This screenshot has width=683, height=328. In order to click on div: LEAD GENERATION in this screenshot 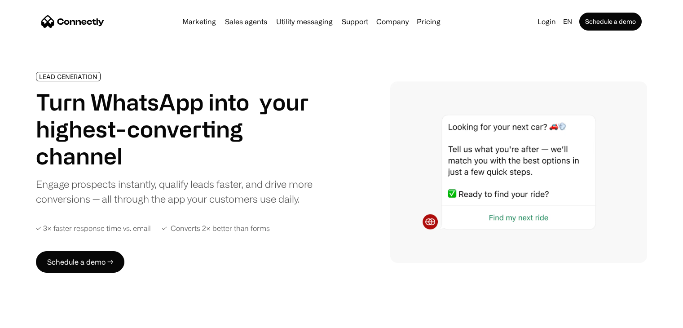, I will do `click(68, 76)`.